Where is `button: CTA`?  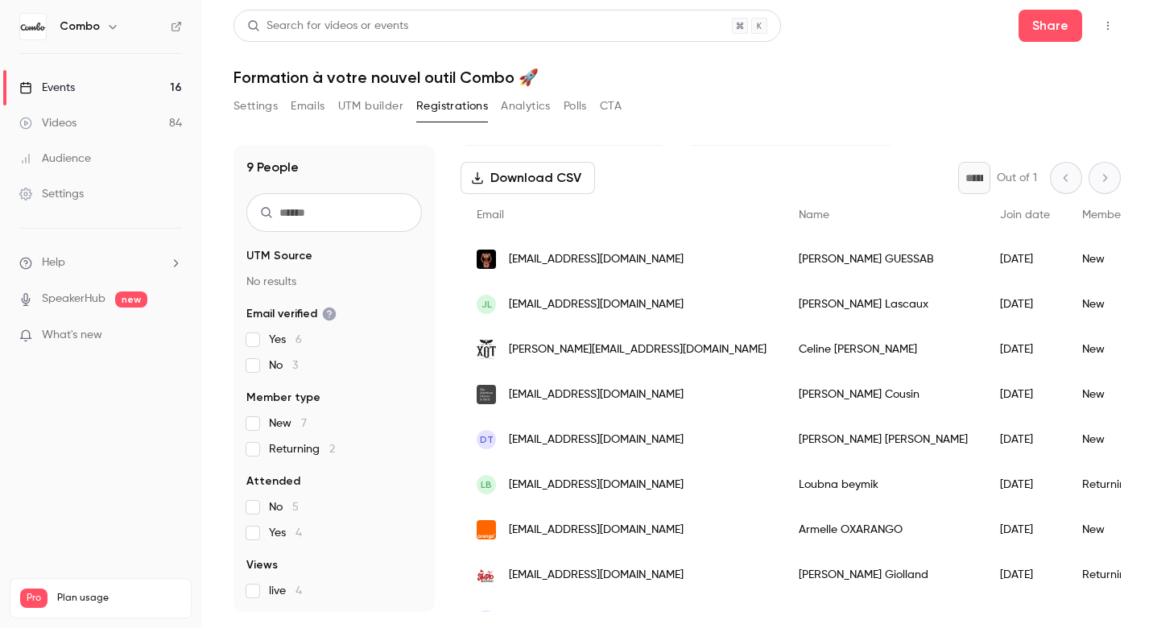 button: CTA is located at coordinates (610, 106).